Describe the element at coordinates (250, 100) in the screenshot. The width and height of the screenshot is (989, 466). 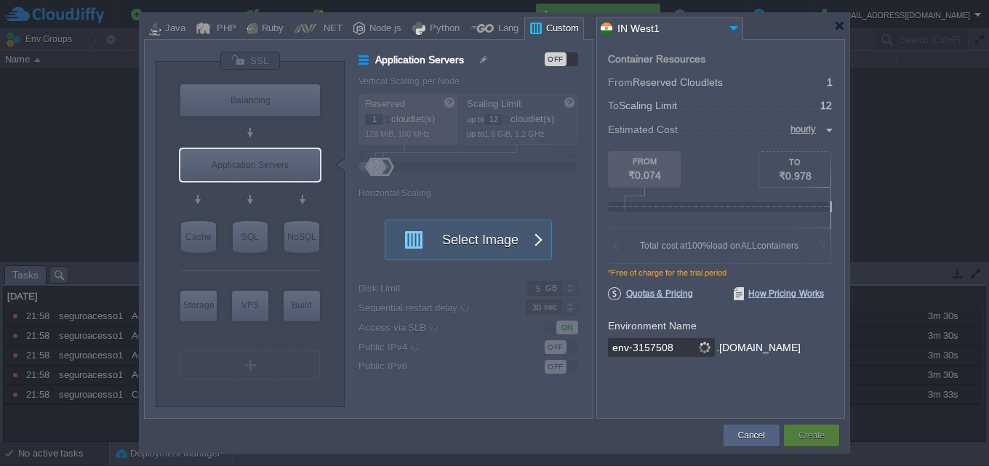
I see `div: Load Balancer` at that location.